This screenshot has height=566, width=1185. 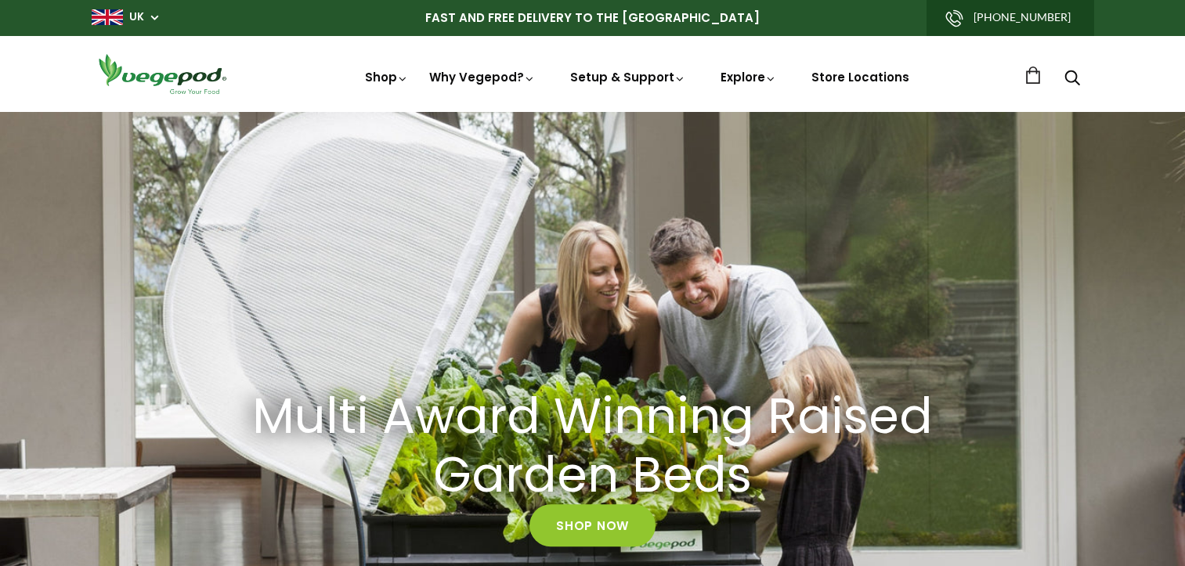 What do you see at coordinates (860, 77) in the screenshot?
I see `a: Store Locations` at bounding box center [860, 77].